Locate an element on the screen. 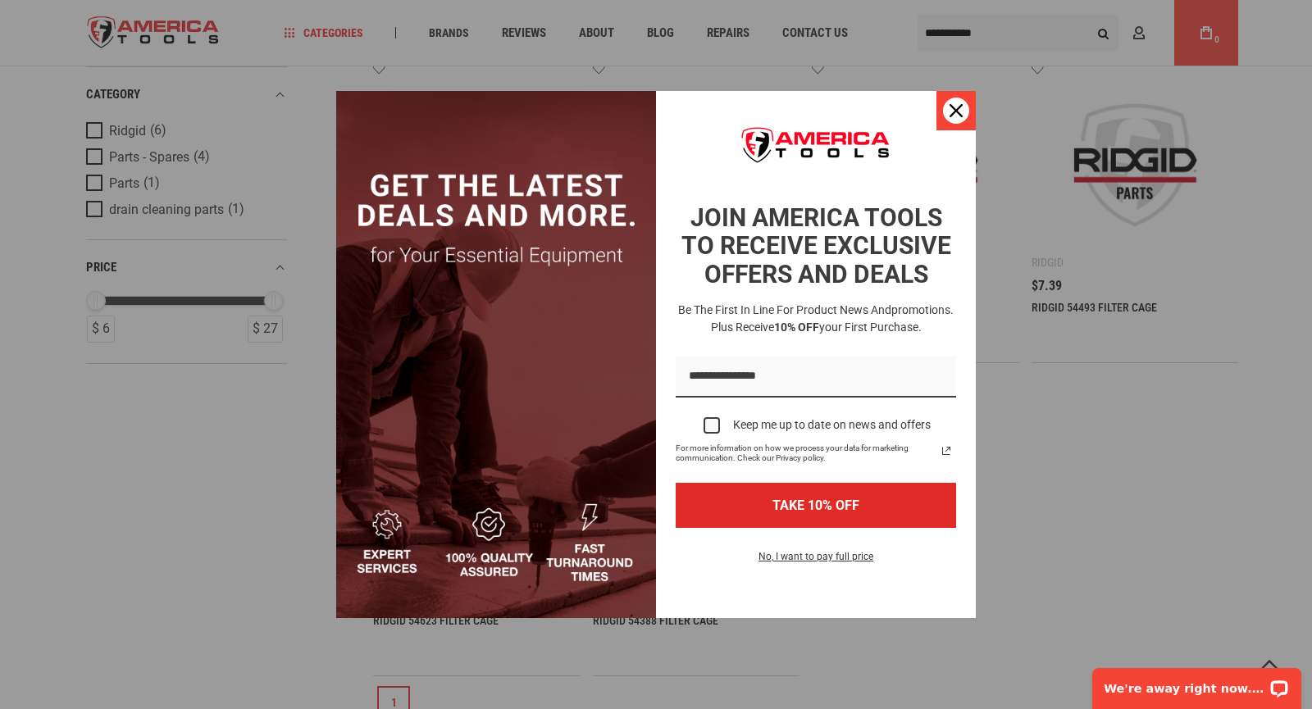 Image resolution: width=1312 pixels, height=709 pixels. h3: Be the first in line for product news and is located at coordinates (816, 319).